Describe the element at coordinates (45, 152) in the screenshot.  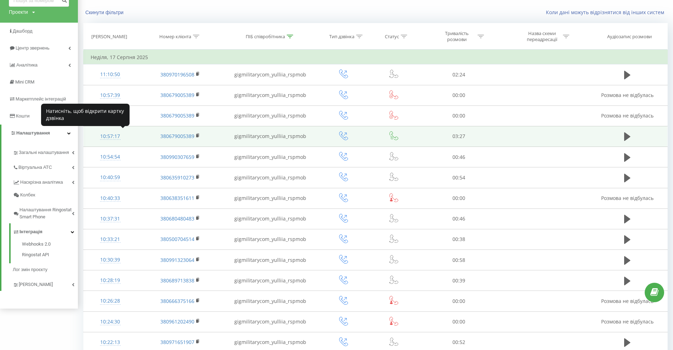
I see `a: Загальні налаштування` at that location.